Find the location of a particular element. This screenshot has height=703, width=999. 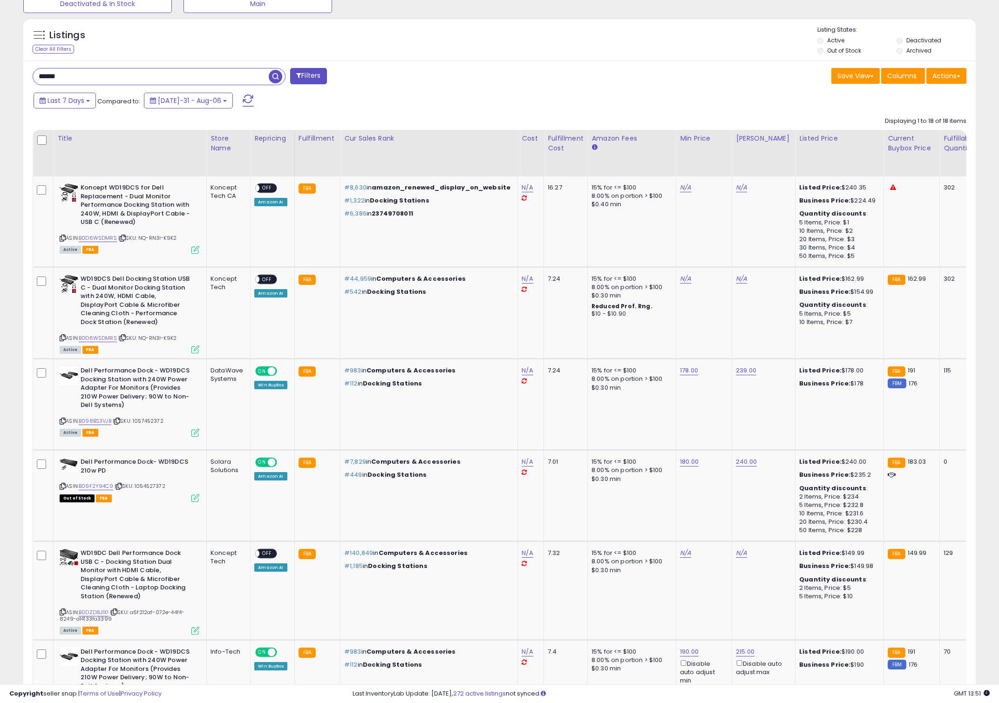

span: Docking Stations is located at coordinates (397, 566).